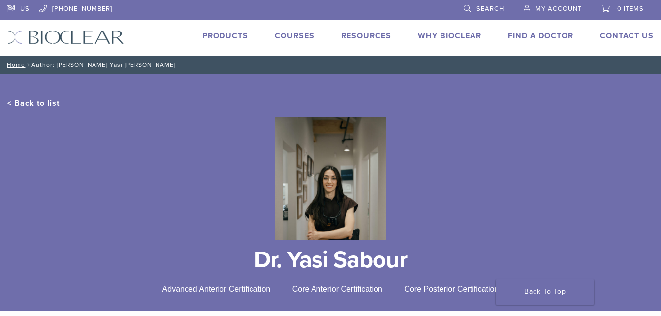 The image size is (661, 316). What do you see at coordinates (558, 9) in the screenshot?
I see `span: My Account` at bounding box center [558, 9].